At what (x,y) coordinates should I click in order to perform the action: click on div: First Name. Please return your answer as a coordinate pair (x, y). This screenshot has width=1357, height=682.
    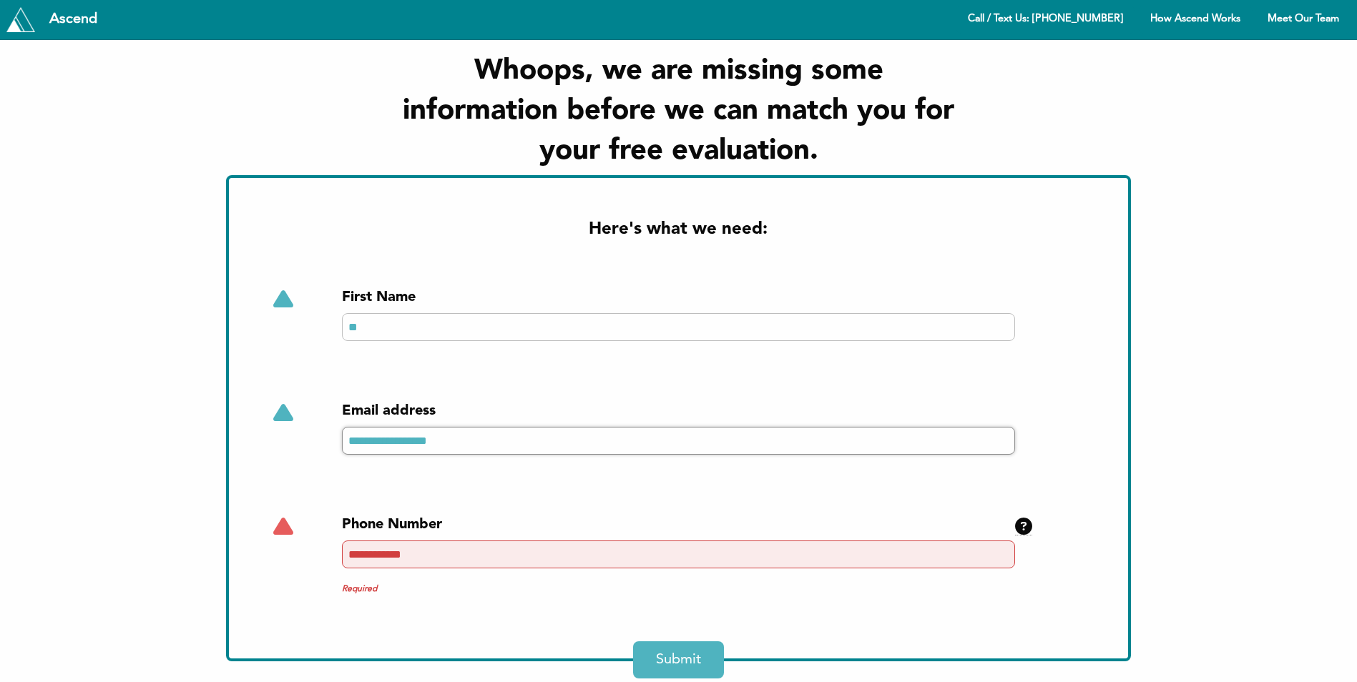
    Looking at the image, I should click on (678, 298).